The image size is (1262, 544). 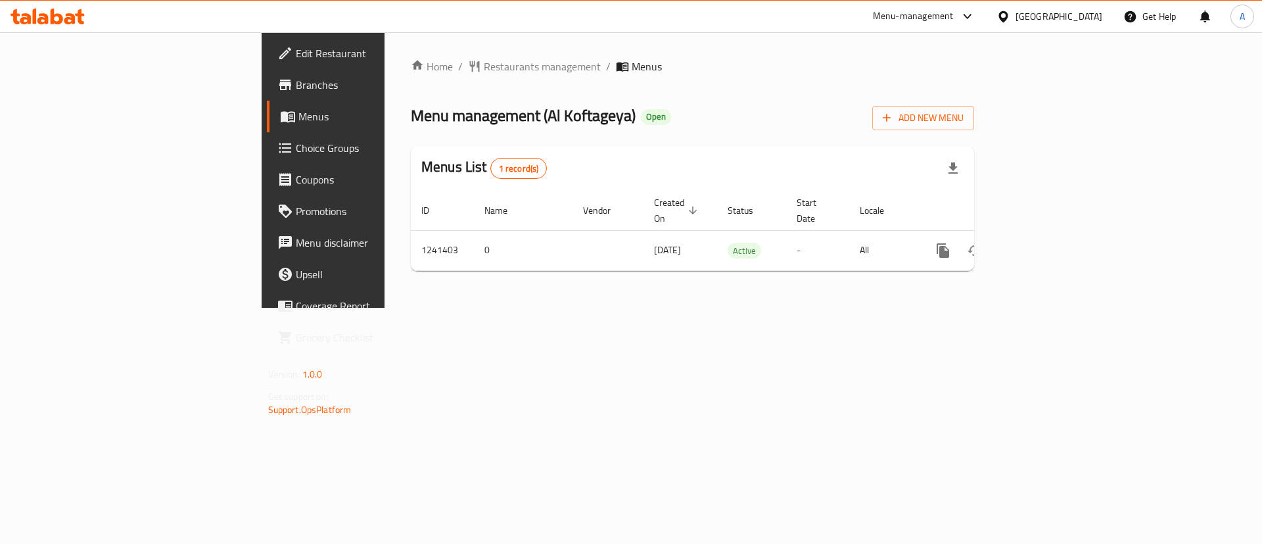 What do you see at coordinates (379, 306) in the screenshot?
I see `span: Coverage Report` at bounding box center [379, 306].